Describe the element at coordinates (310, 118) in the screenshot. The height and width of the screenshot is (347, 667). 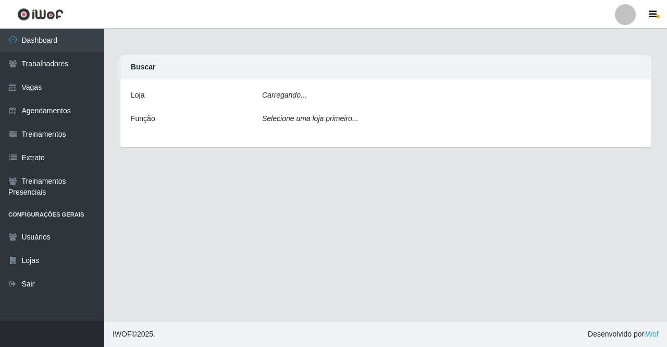
I see `i: Selecione uma loja primeiro...` at that location.